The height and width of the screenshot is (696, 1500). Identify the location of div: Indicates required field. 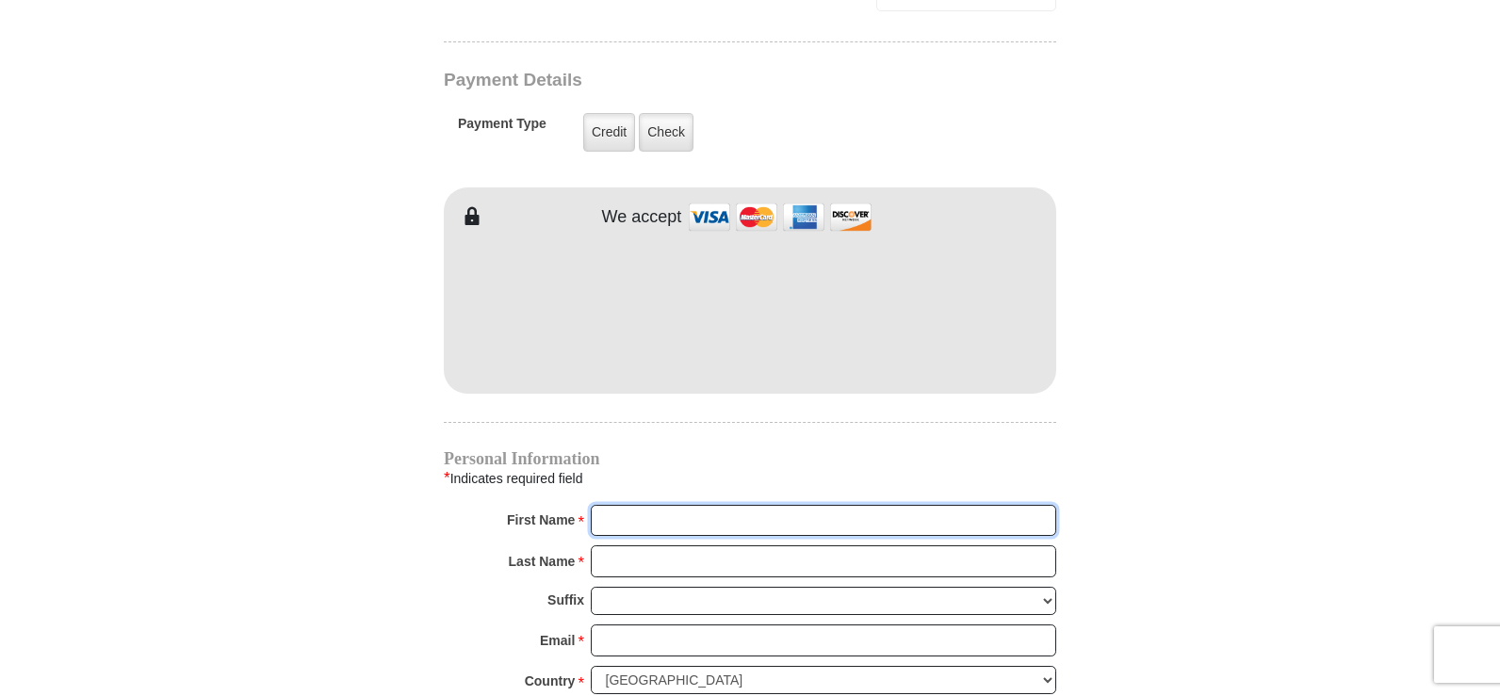
(750, 479).